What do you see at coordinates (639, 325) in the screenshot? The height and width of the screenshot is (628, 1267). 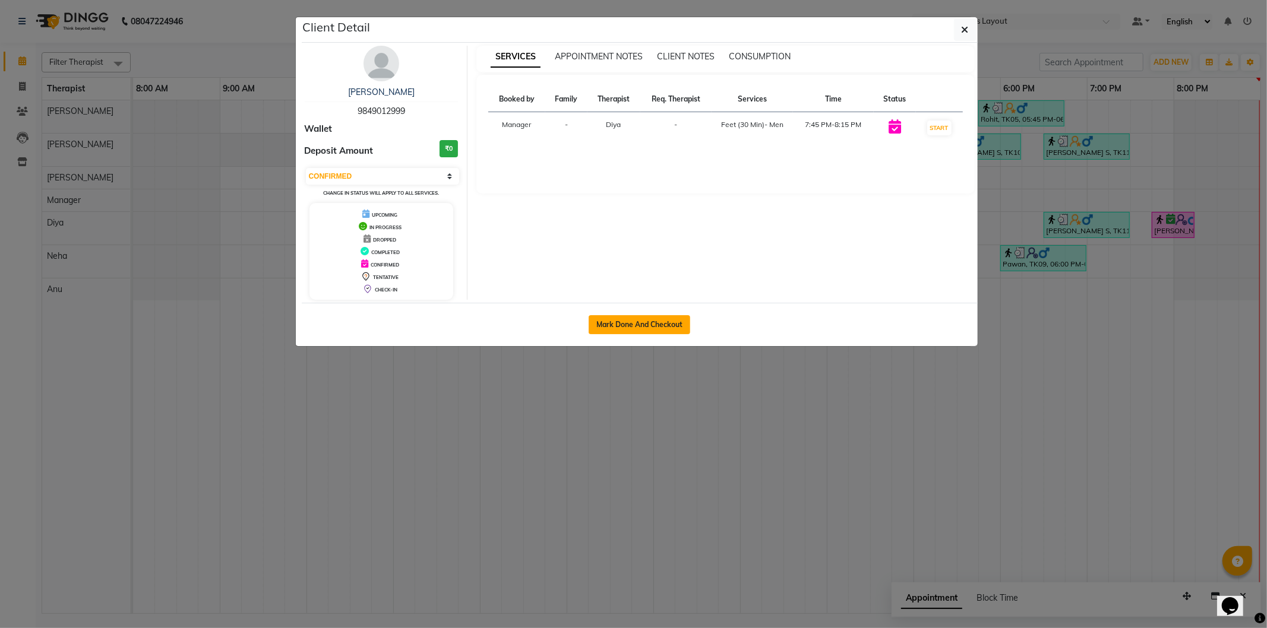 I see `button: Mark Done And Checkout` at bounding box center [639, 325].